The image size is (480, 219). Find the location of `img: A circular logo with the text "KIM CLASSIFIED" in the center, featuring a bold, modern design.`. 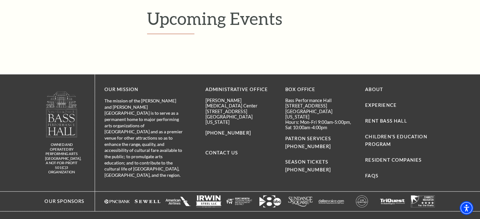

img: A circular logo with the text "KIM CLASSIFIED" in the center, featuring a bold, modern design. is located at coordinates (361, 202).